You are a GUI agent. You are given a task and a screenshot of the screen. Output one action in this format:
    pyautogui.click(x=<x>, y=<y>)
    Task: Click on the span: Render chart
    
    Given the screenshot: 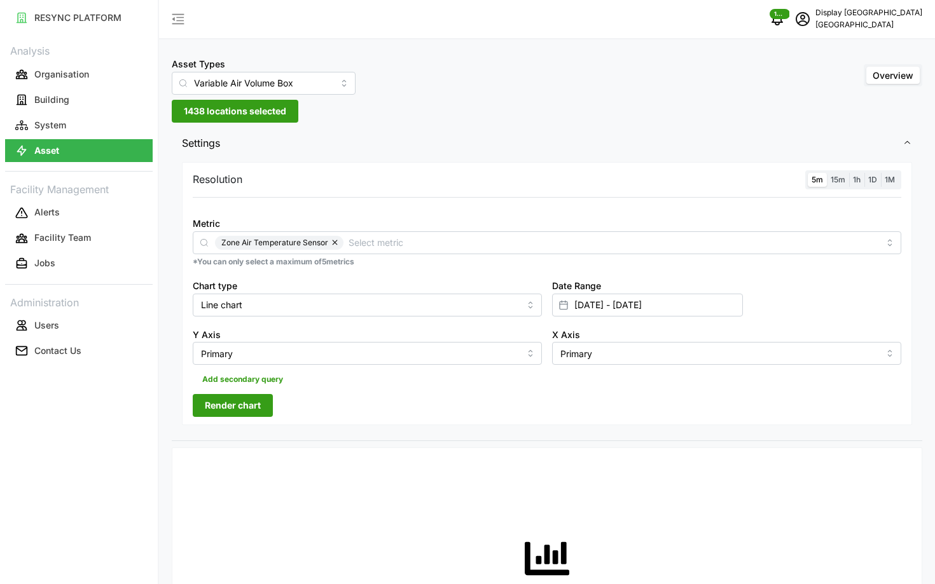 What is the action you would take?
    pyautogui.click(x=233, y=406)
    